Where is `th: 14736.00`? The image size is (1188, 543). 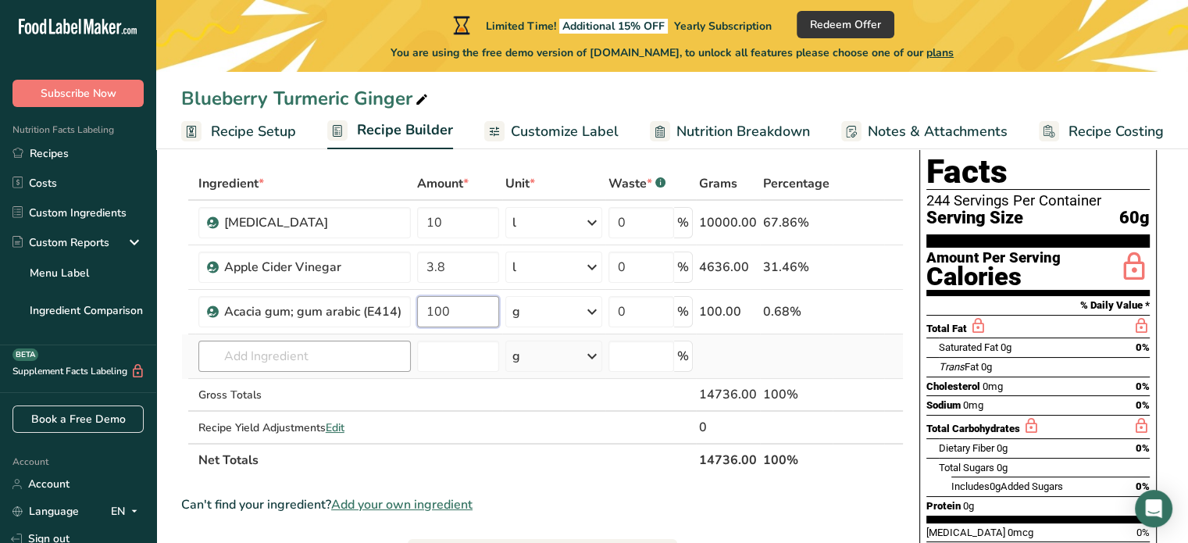
th: 14736.00 is located at coordinates (728, 459).